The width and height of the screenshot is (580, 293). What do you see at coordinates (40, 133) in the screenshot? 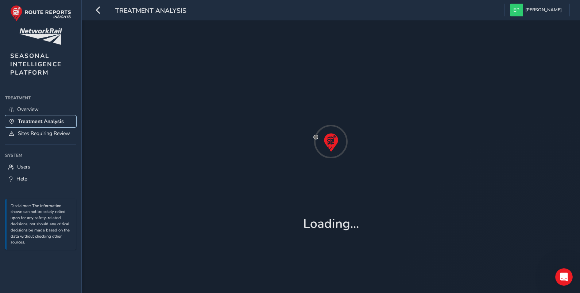
I see `a: Sites Requiring Review` at bounding box center [40, 133].